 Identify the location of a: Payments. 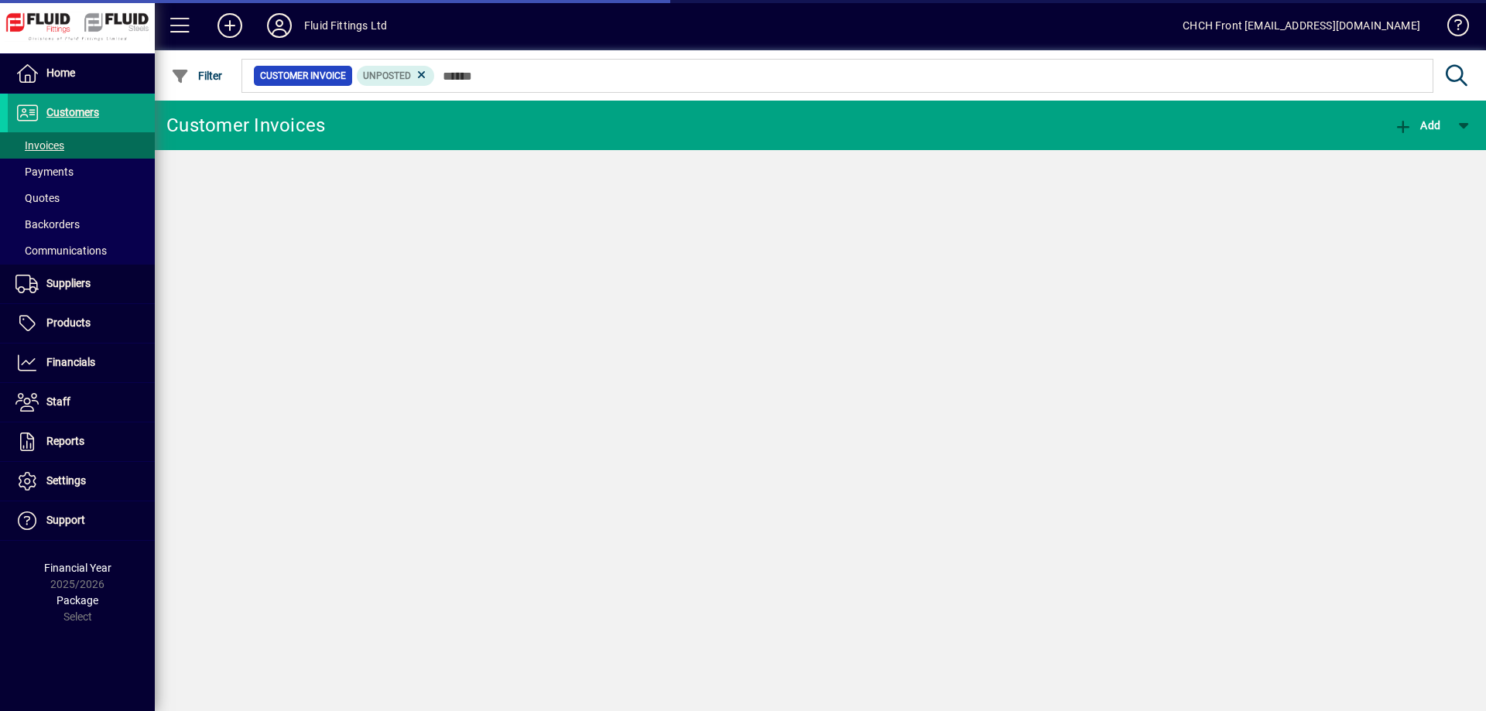
(81, 172).